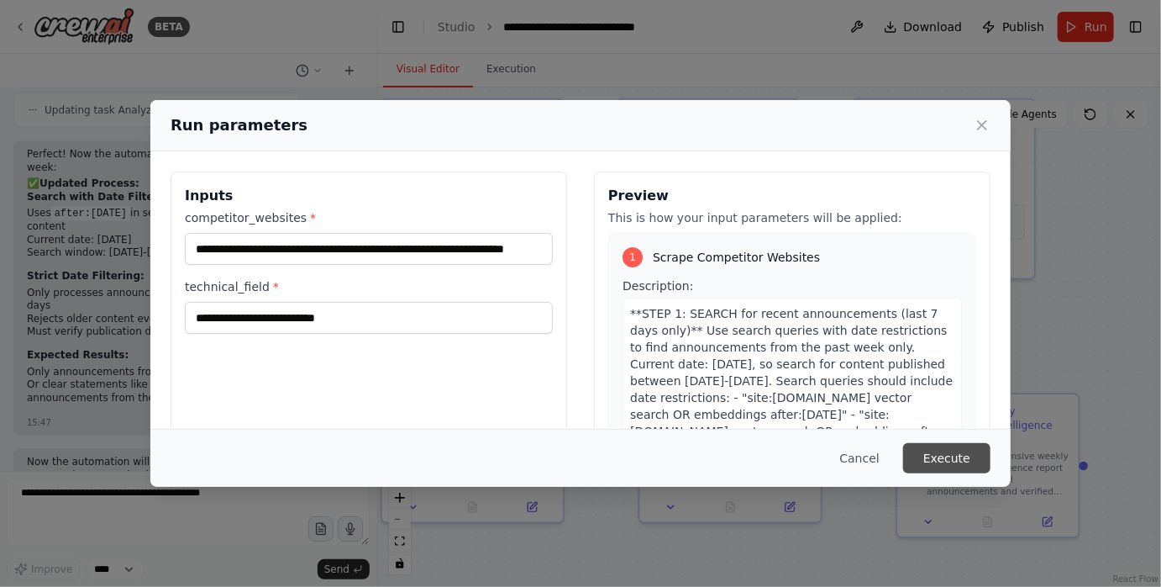 Image resolution: width=1161 pixels, height=587 pixels. Describe the element at coordinates (239, 125) in the screenshot. I see `h2: Run parameters` at that location.